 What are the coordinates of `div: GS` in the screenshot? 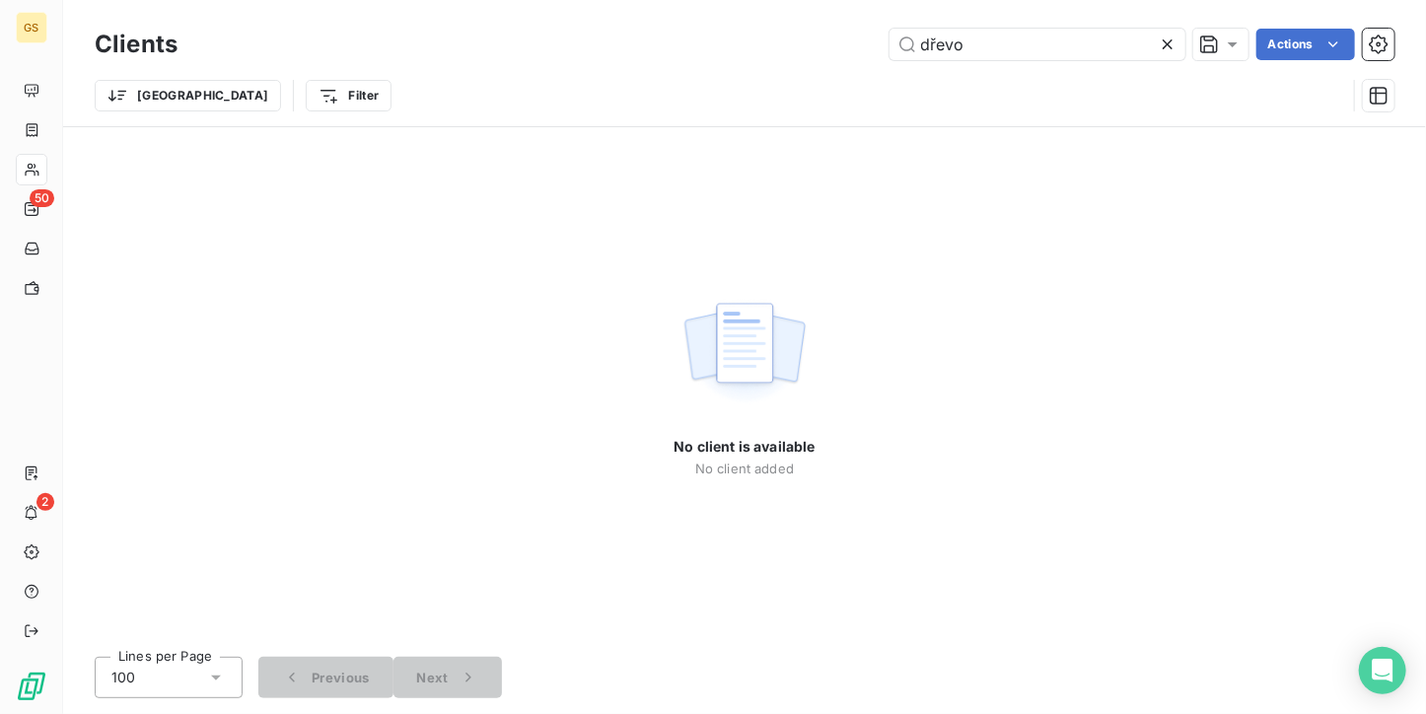 It's located at (32, 28).